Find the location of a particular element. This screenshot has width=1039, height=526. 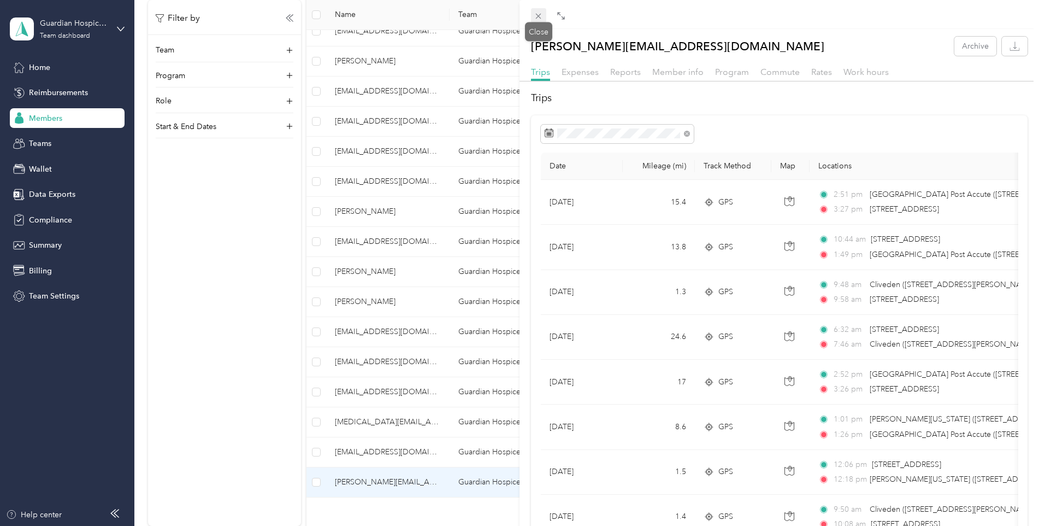

span: Trips is located at coordinates (540, 72).